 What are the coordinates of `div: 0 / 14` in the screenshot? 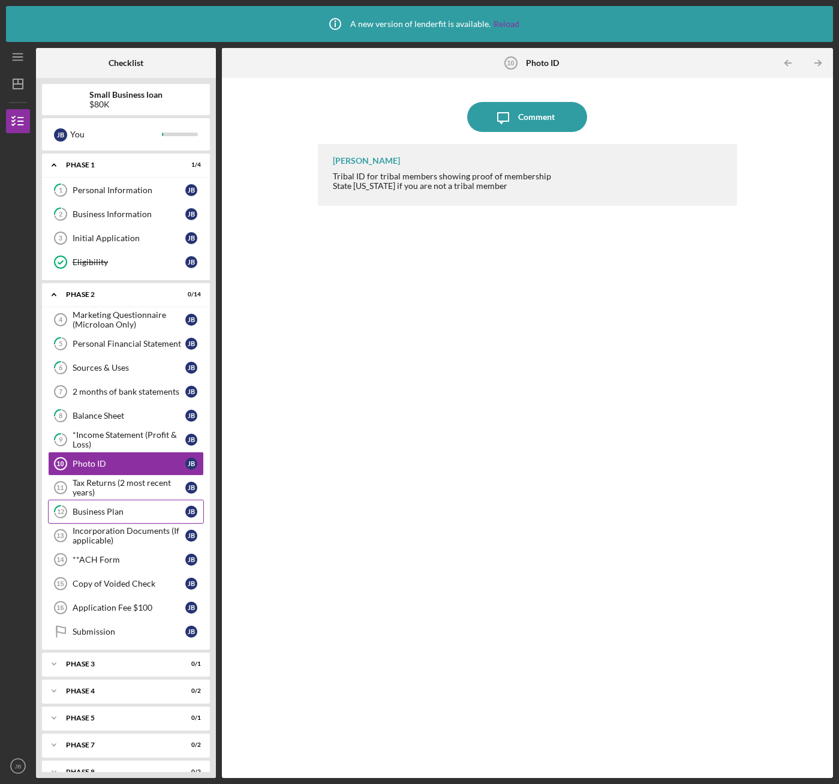 It's located at (190, 295).